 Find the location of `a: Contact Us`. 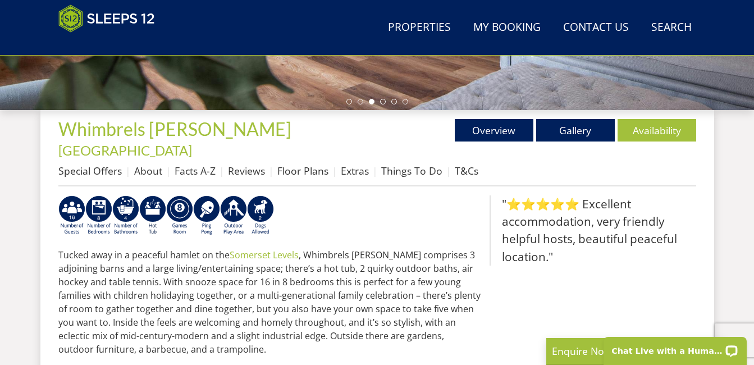

a: Contact Us is located at coordinates (595, 28).